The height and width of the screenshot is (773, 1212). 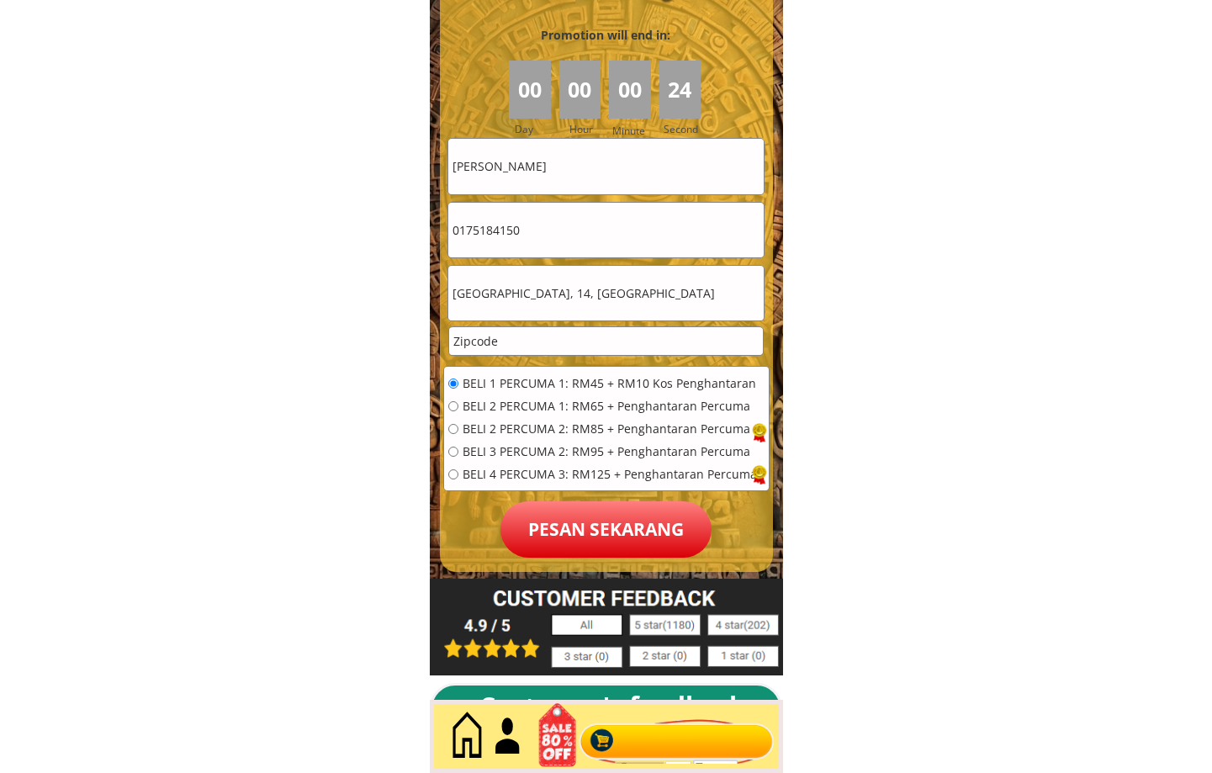 What do you see at coordinates (606, 529) in the screenshot?
I see `p: Pesan sekarang` at bounding box center [606, 529].